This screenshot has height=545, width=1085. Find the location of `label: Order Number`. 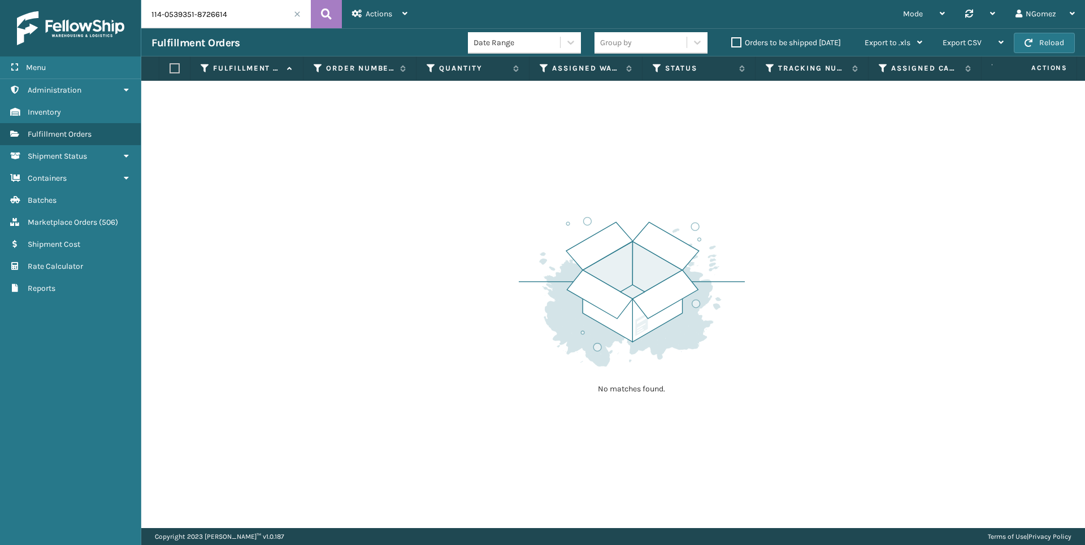

label: Order Number is located at coordinates (360, 68).